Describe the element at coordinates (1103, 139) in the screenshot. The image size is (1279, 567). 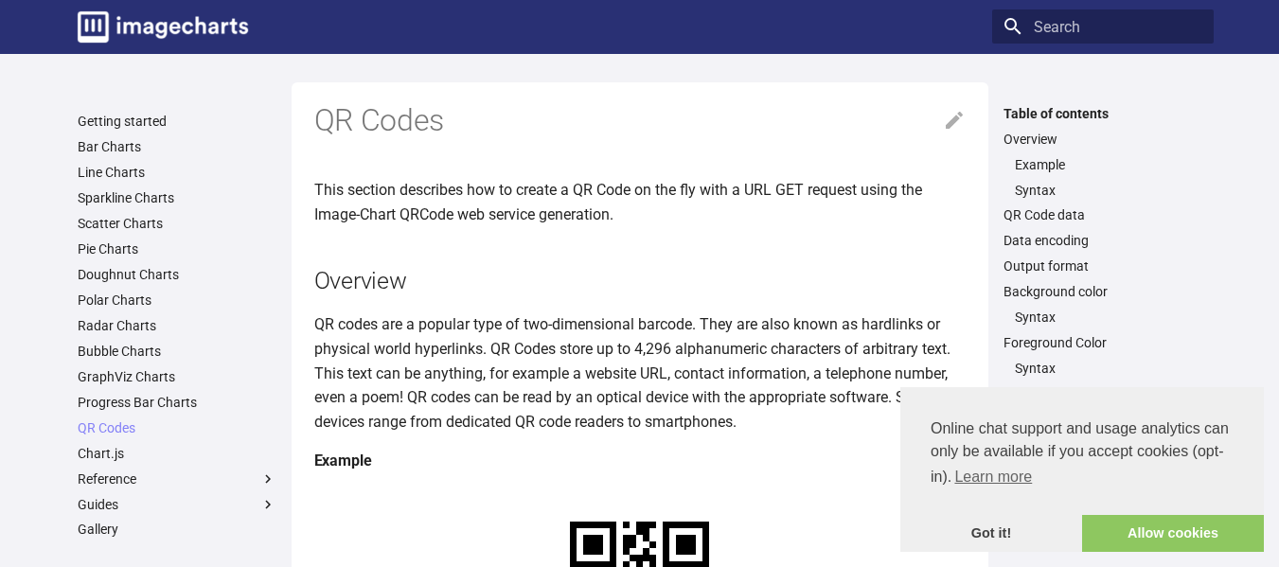
I see `a: Overview` at that location.